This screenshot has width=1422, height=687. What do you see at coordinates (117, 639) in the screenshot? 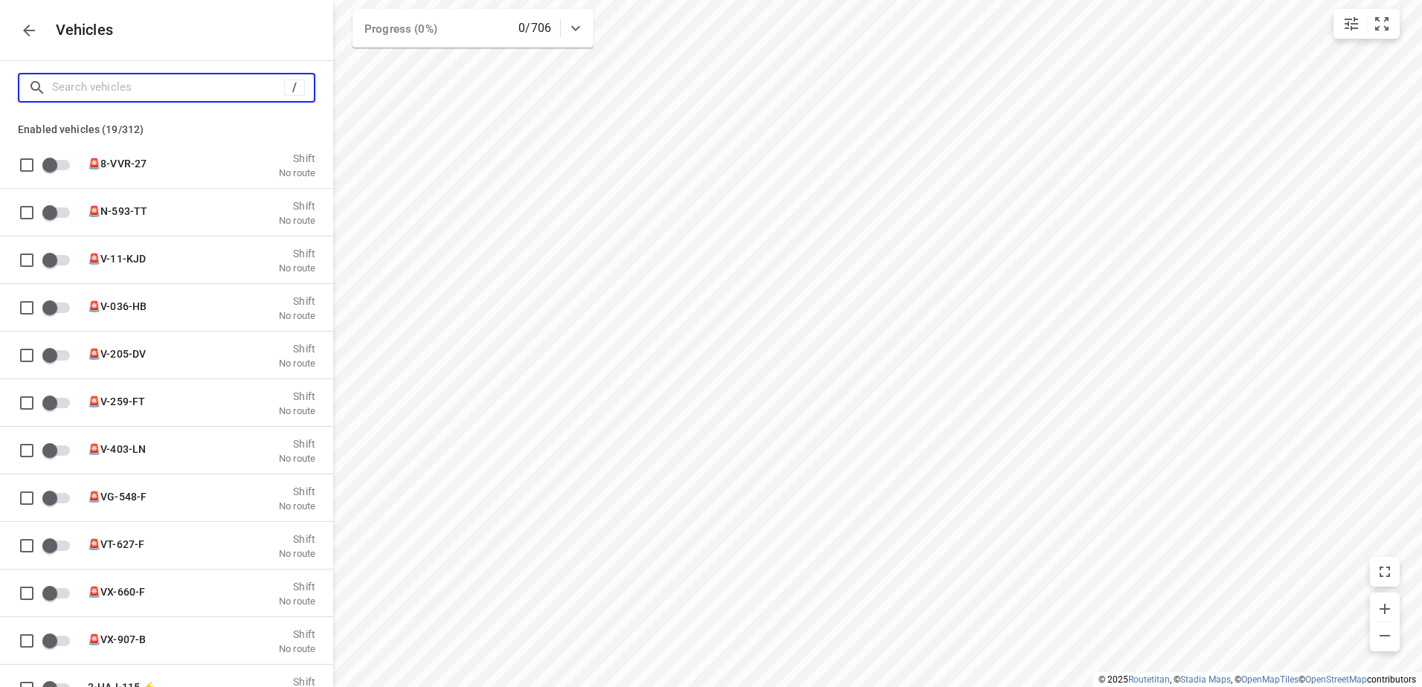
I see `span: 🚨VX-907-B` at bounding box center [117, 639].